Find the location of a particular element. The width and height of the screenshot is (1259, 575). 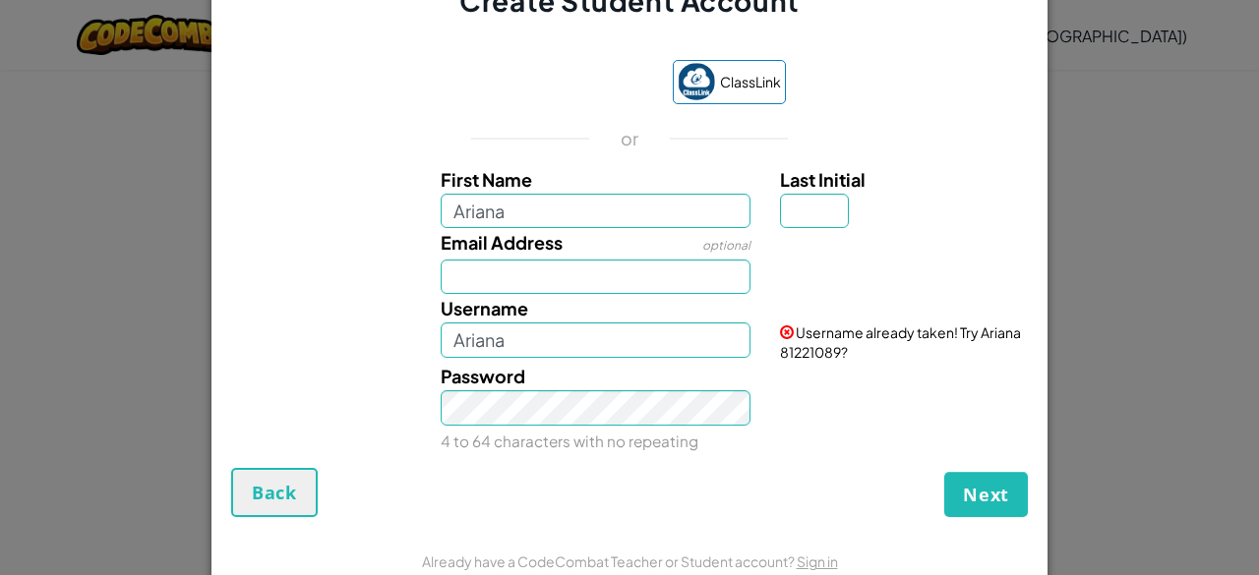

span: Email Address is located at coordinates (502, 242).